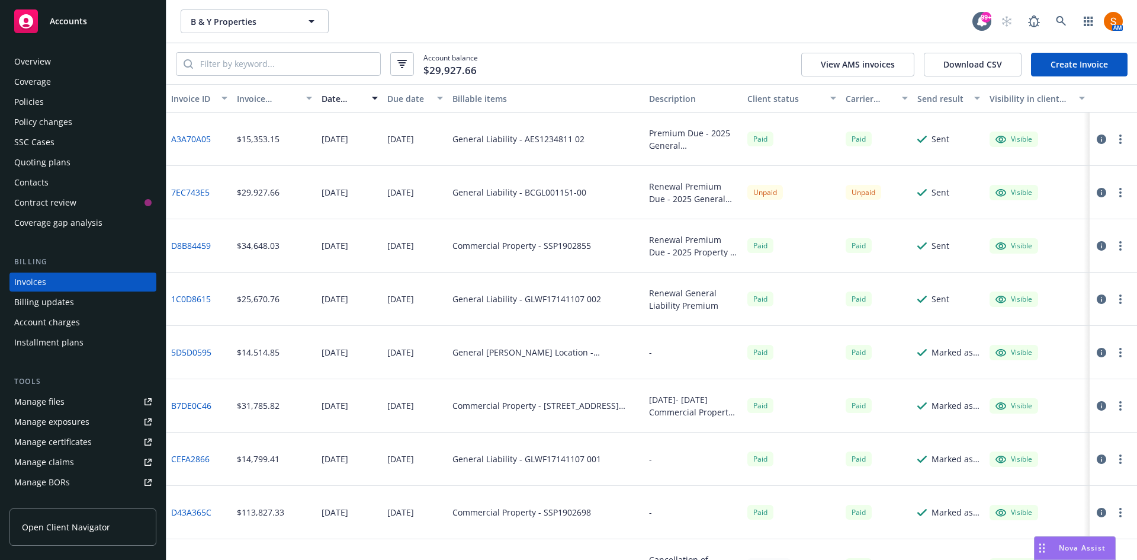 The width and height of the screenshot is (1137, 560). Describe the element at coordinates (83, 462) in the screenshot. I see `a: Manage claims` at that location.